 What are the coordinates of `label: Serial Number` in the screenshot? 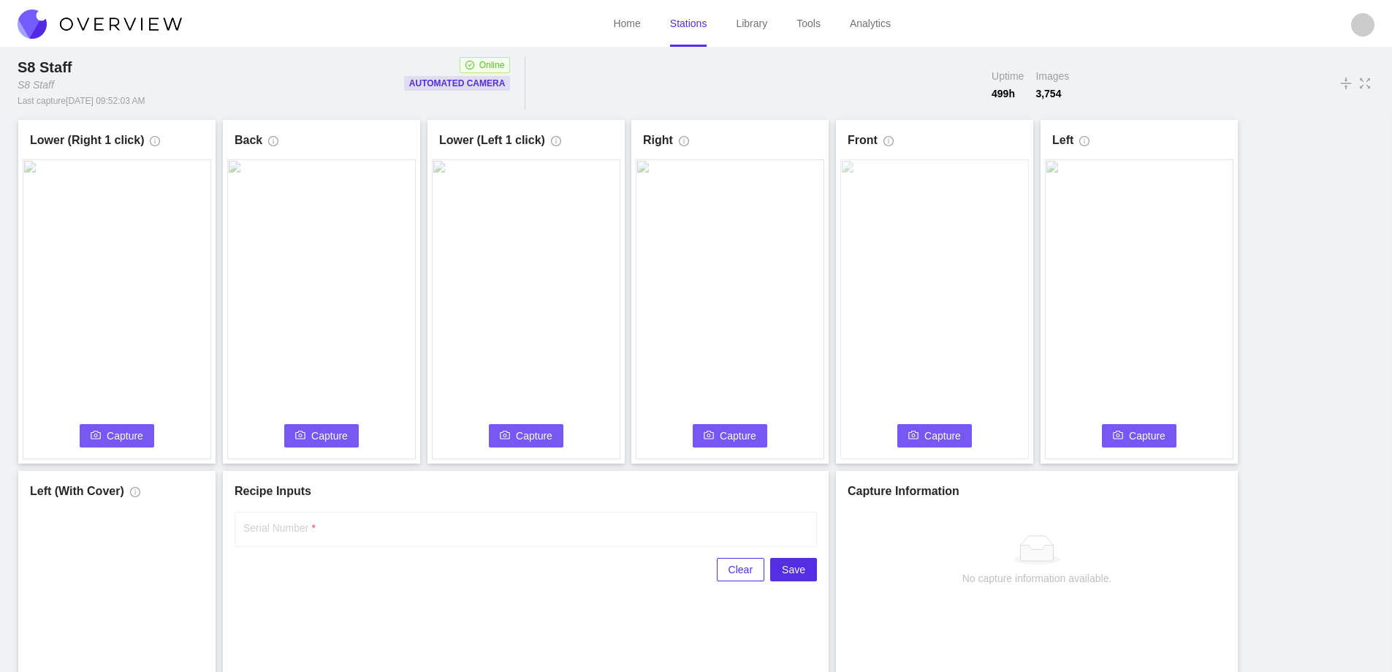 It's located at (279, 528).